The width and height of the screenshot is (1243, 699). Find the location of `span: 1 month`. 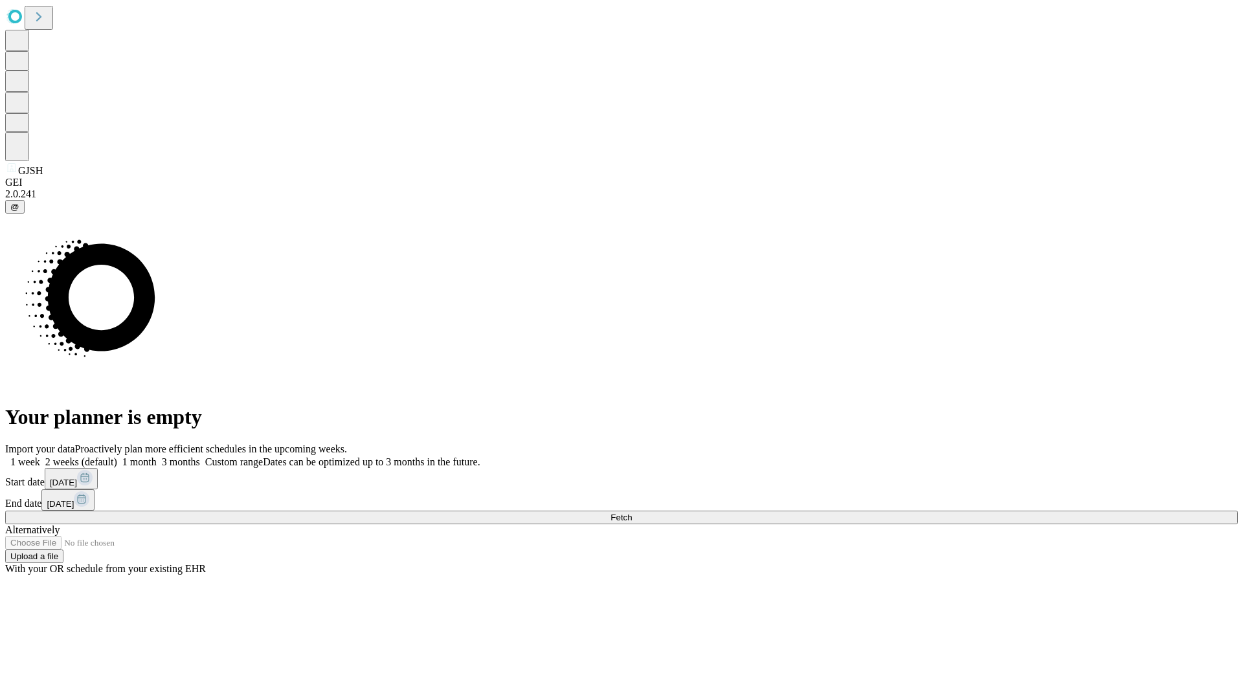

span: 1 month is located at coordinates (139, 461).